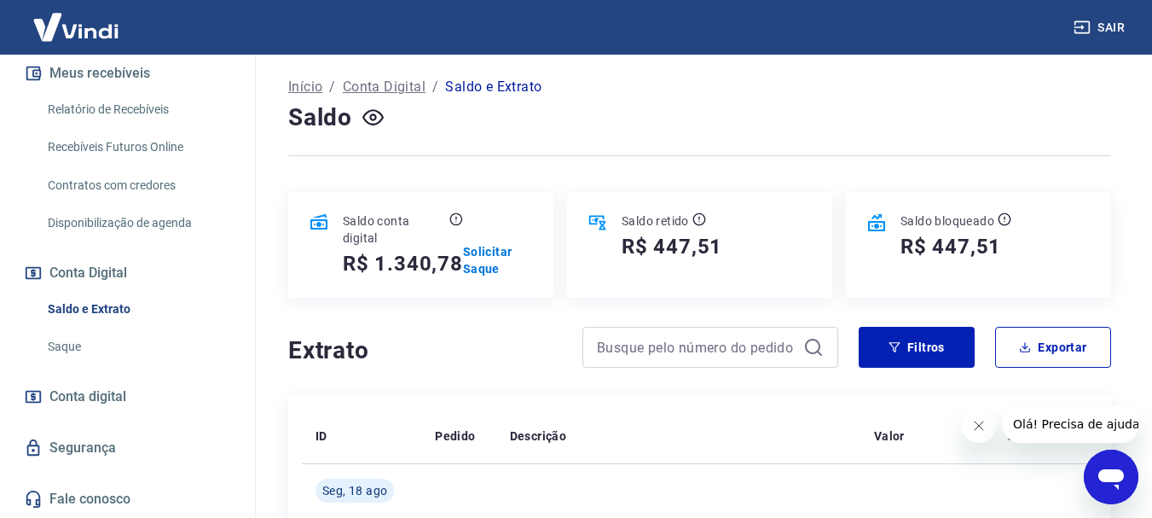 This screenshot has width=1152, height=518. Describe the element at coordinates (305, 87) in the screenshot. I see `a: Início` at that location.